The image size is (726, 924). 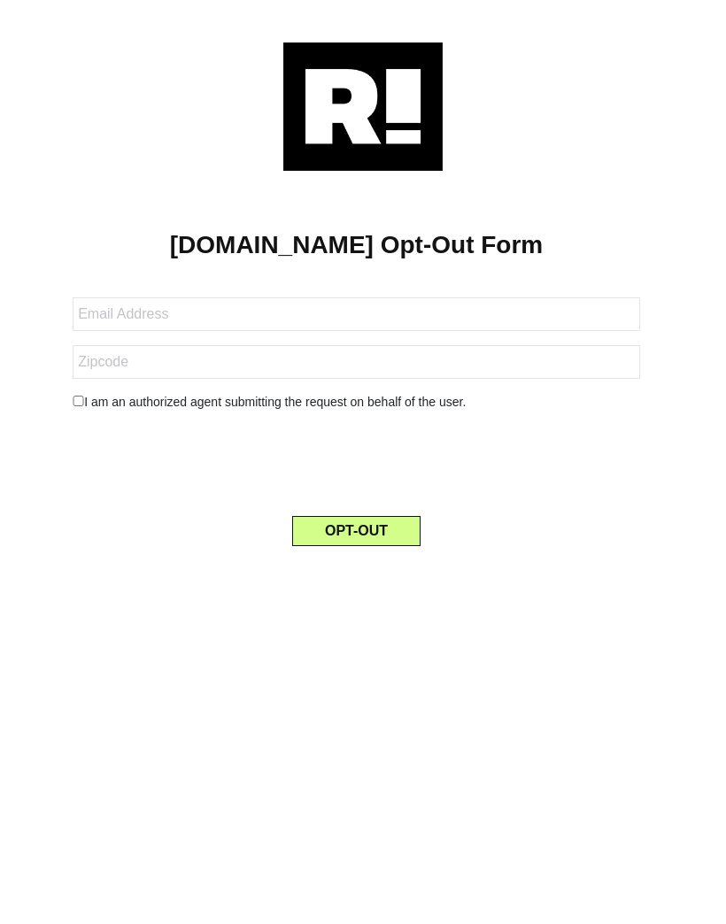 I want to click on input: Zipcode, so click(x=356, y=362).